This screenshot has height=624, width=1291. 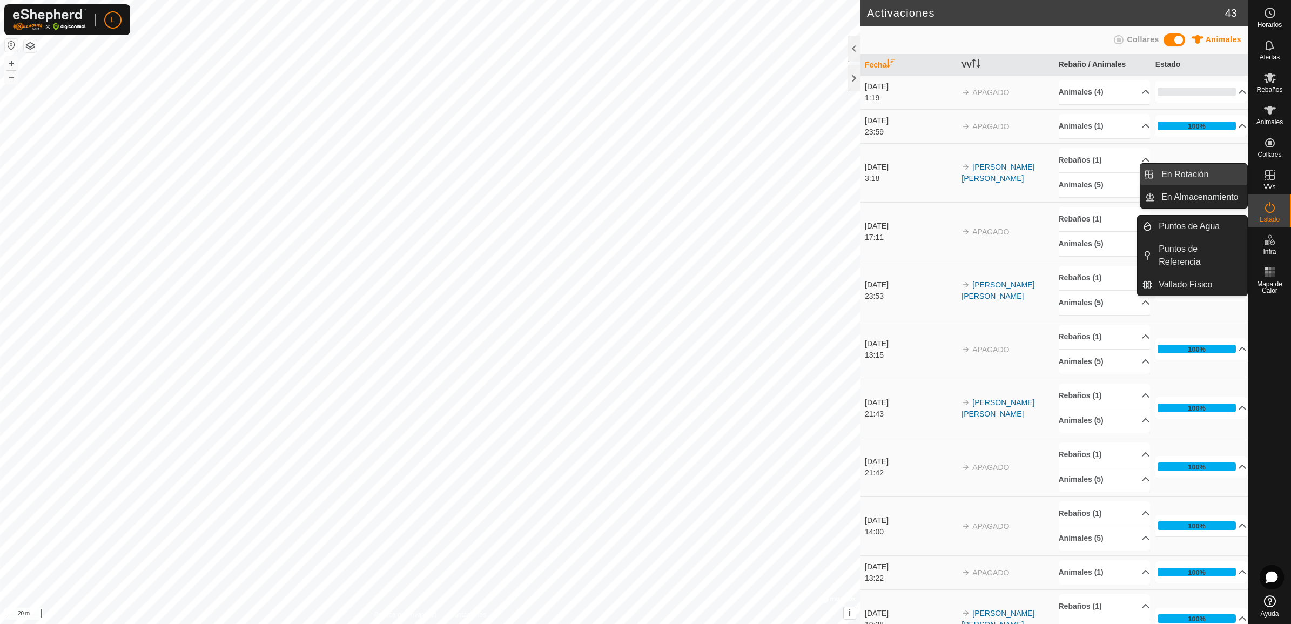 What do you see at coordinates (911, 578) in the screenshot?
I see `div: 13:22` at bounding box center [911, 578].